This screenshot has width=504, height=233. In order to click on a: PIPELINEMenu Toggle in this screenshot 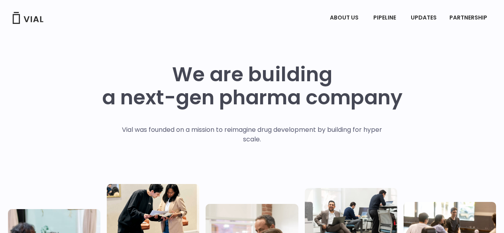, I will do `click(385, 18)`.